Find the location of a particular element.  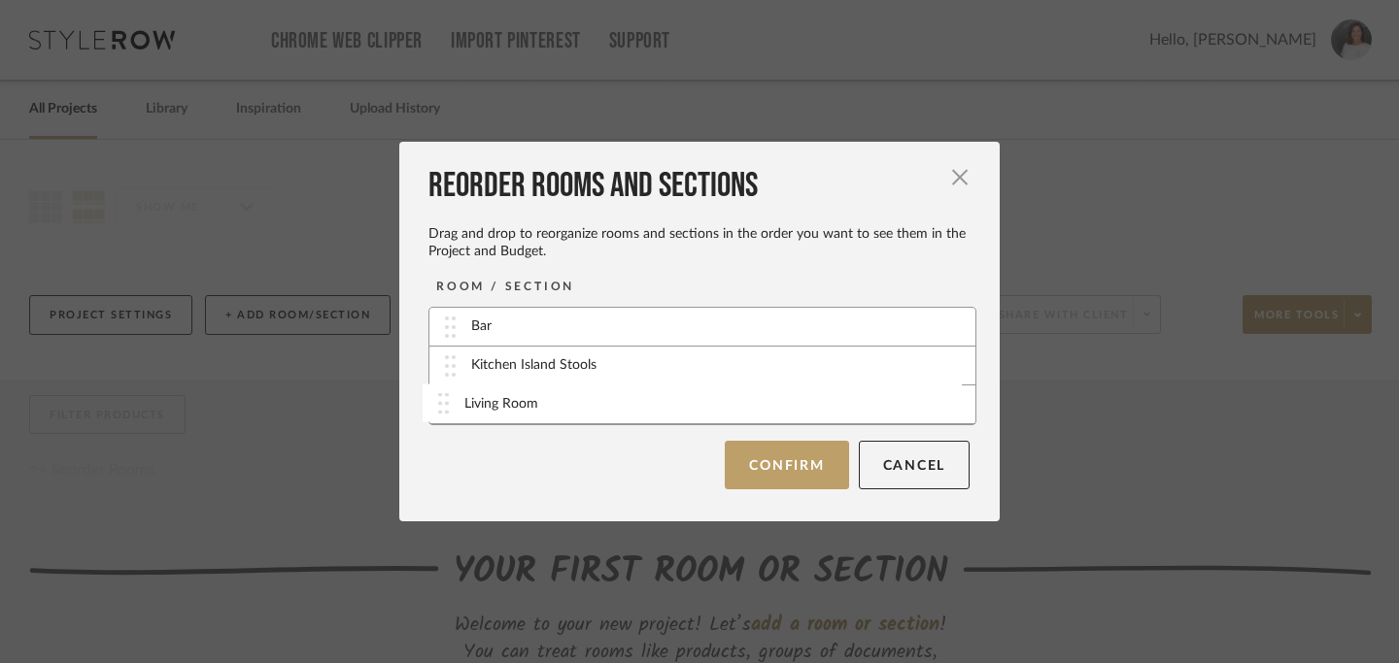

button: Close is located at coordinates (960, 177).